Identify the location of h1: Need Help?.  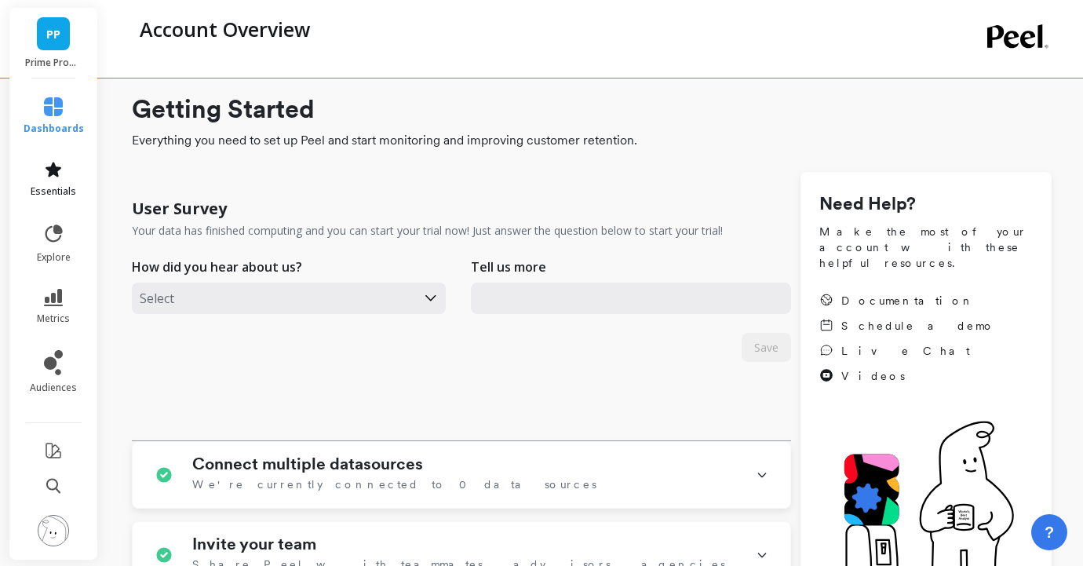
(926, 204).